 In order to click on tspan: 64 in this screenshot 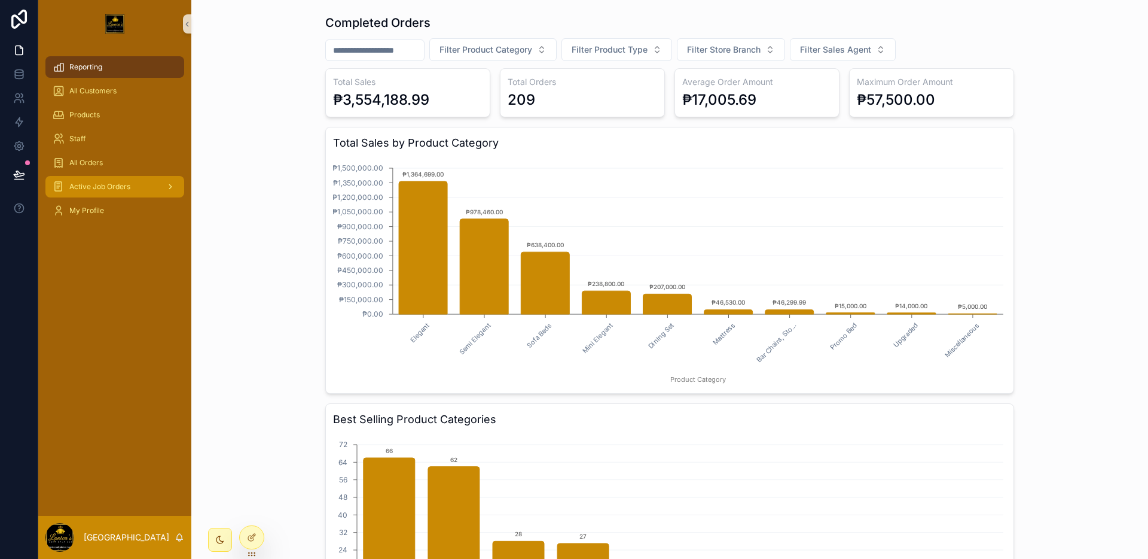, I will do `click(343, 462)`.